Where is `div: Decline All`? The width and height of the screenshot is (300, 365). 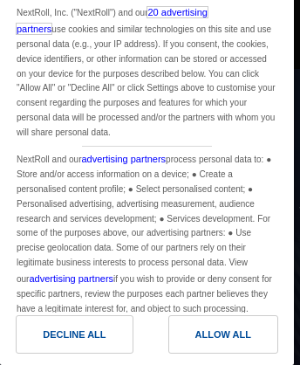
div: Decline All is located at coordinates (74, 334).